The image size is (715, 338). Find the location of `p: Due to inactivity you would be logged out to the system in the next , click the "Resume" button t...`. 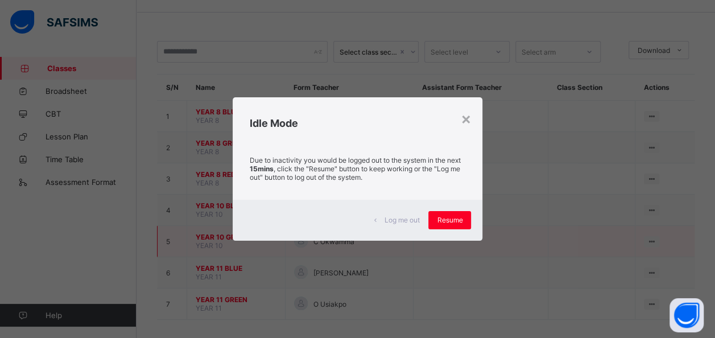

p: Due to inactivity you would be logged out to the system in the next , click the "Resume" button t... is located at coordinates (358, 168).